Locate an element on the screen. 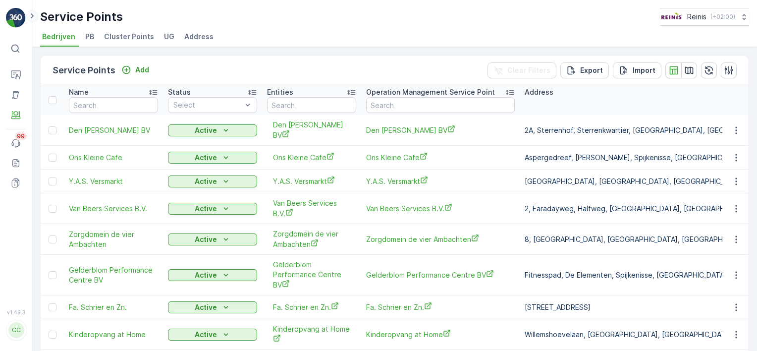 The height and width of the screenshot is (351, 757). img: logo is located at coordinates (16, 18).